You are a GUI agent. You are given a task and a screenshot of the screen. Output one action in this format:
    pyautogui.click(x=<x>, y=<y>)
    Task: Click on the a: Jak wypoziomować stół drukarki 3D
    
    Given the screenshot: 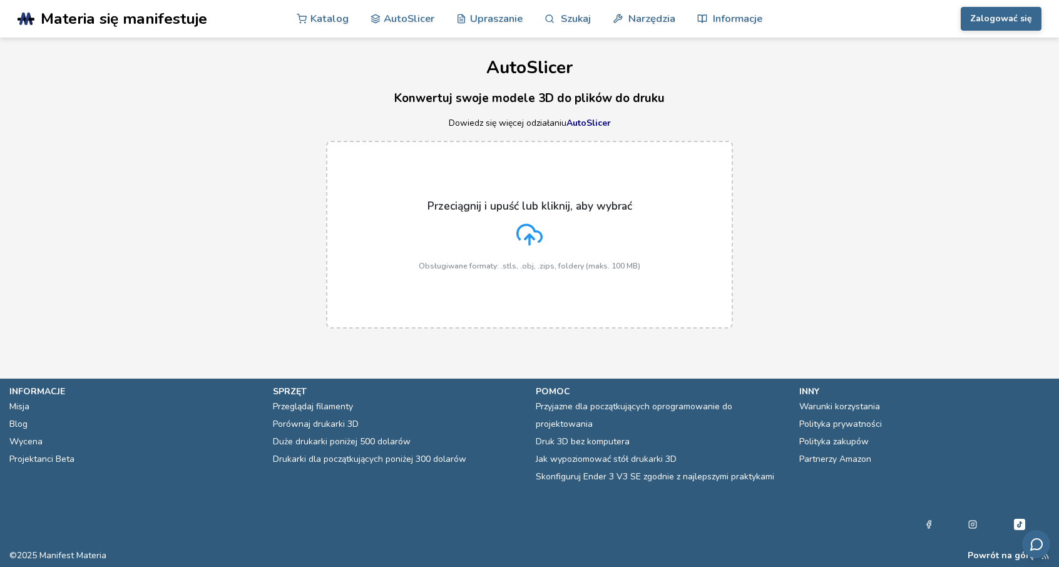 What is the action you would take?
    pyautogui.click(x=606, y=459)
    